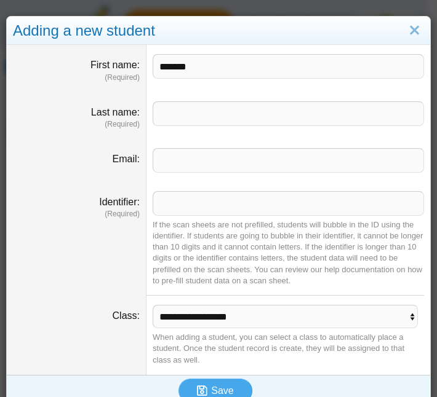 The height and width of the screenshot is (397, 437). I want to click on a: Close, so click(414, 31).